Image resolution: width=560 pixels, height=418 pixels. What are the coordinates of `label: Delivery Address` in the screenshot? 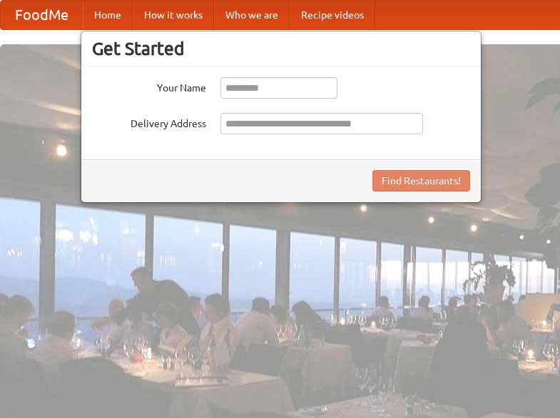 It's located at (149, 121).